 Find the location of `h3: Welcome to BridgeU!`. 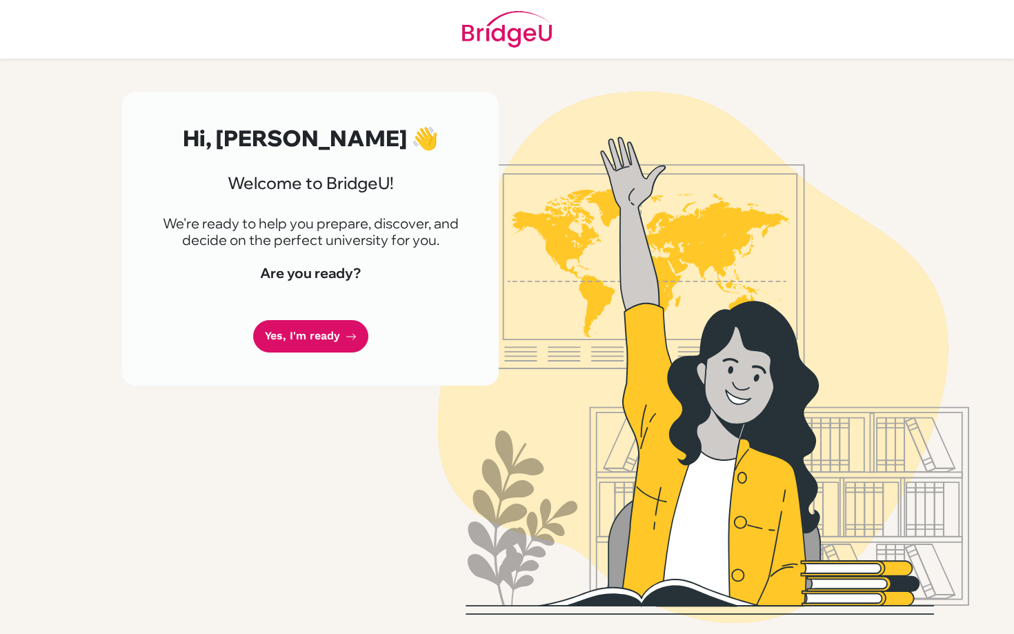

h3: Welcome to BridgeU! is located at coordinates (310, 183).